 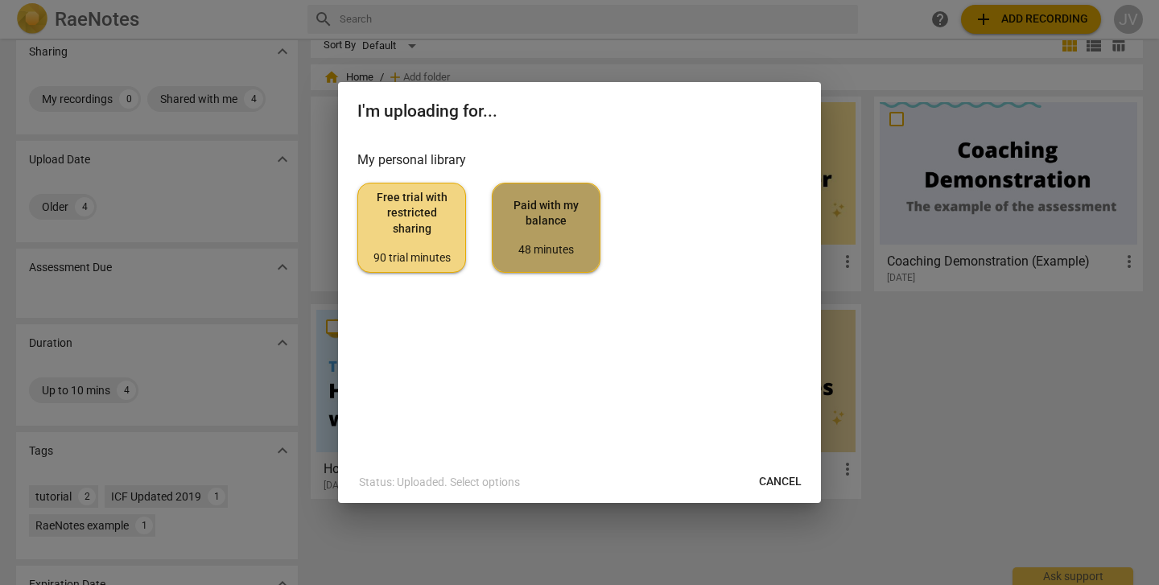 What do you see at coordinates (440, 482) in the screenshot?
I see `p: Status: Uploaded. Select options` at bounding box center [440, 482].